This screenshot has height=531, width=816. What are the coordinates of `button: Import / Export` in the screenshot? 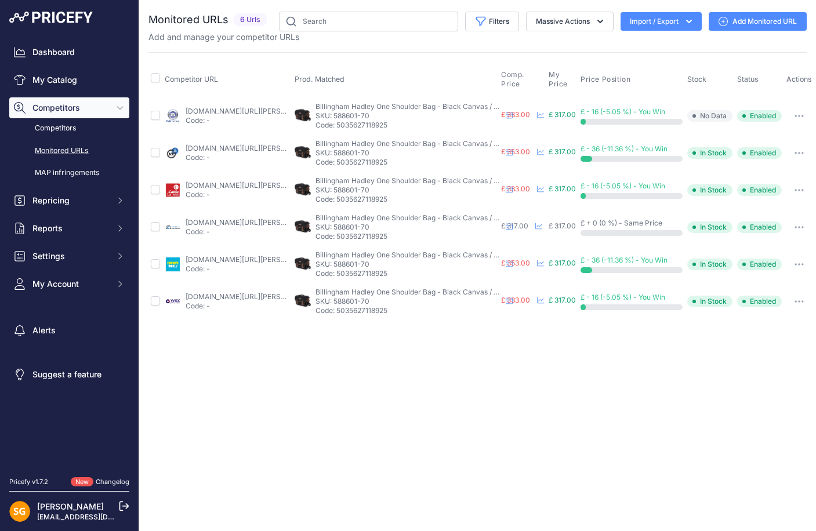 It's located at (661, 21).